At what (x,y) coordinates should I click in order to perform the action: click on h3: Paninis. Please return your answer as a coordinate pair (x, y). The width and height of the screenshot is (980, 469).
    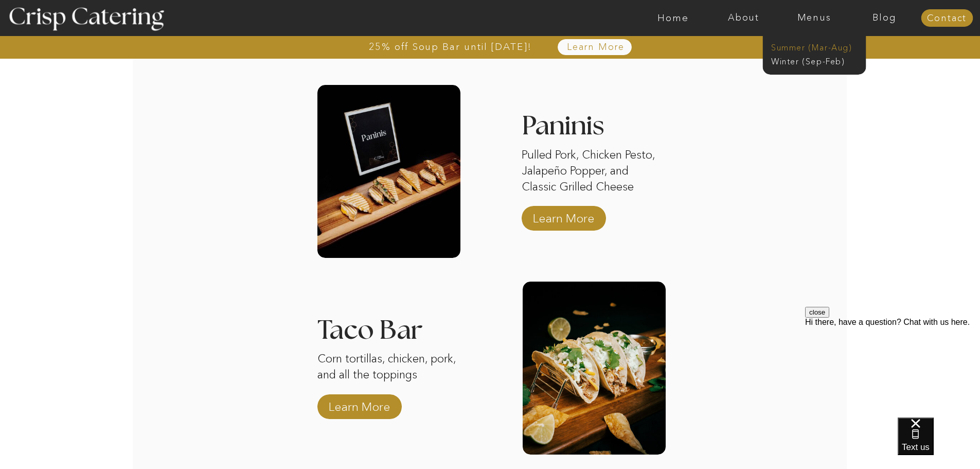
    Looking at the image, I should click on (593, 129).